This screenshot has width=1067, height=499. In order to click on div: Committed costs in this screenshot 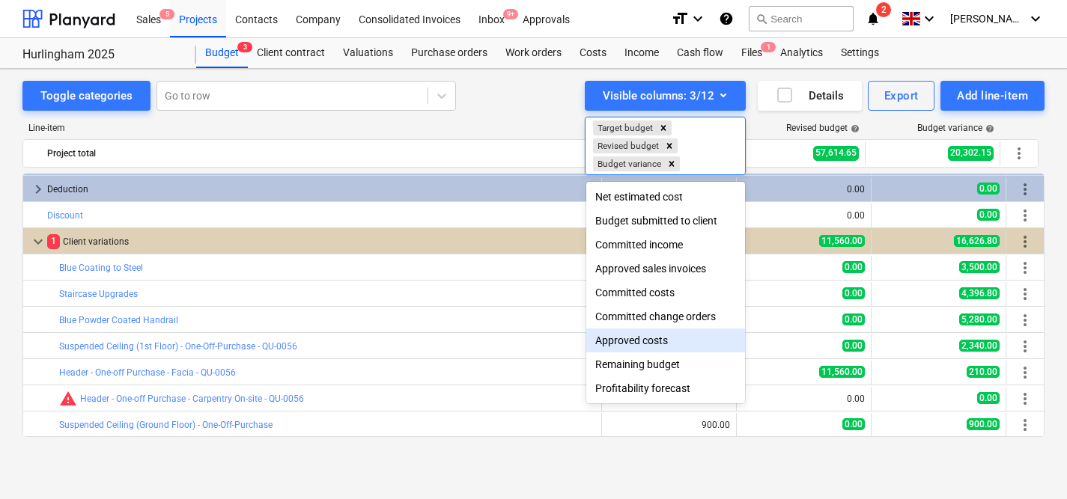, I will do `click(666, 293)`.